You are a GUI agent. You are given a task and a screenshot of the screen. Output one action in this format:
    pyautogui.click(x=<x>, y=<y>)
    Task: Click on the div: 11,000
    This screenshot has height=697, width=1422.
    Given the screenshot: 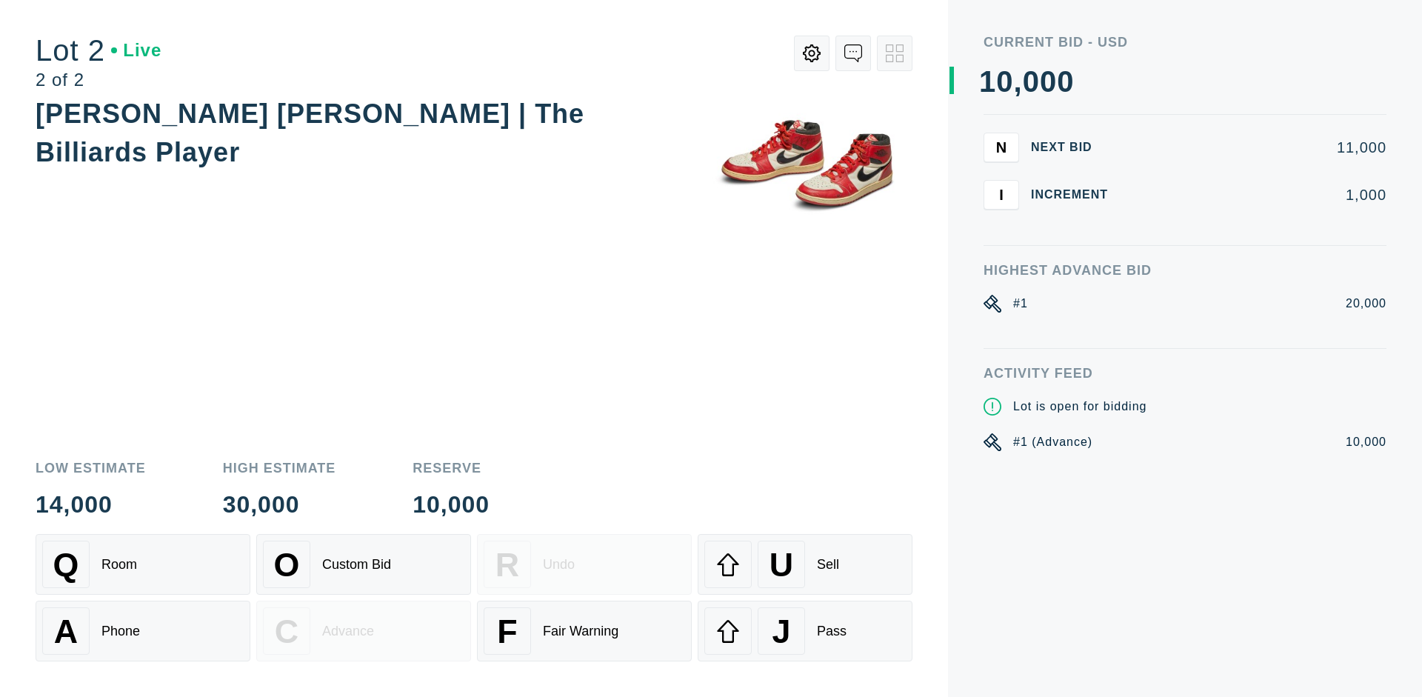 What is the action you would take?
    pyautogui.click(x=1259, y=147)
    